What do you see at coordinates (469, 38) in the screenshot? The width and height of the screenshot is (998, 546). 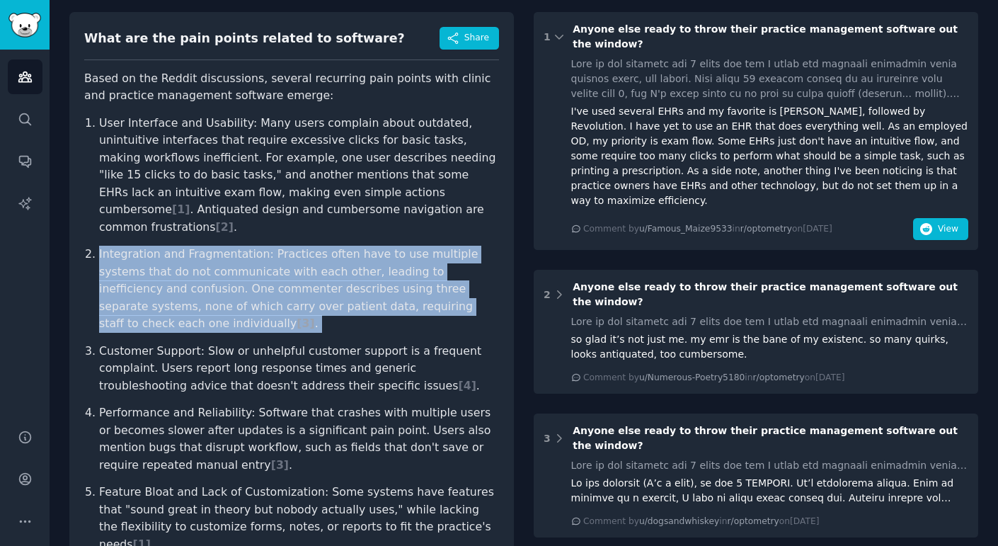 I see `button: Share` at bounding box center [469, 38].